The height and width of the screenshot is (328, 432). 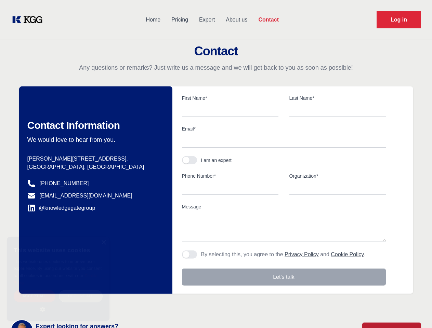 I want to click on div: I am an expert, so click(x=216, y=160).